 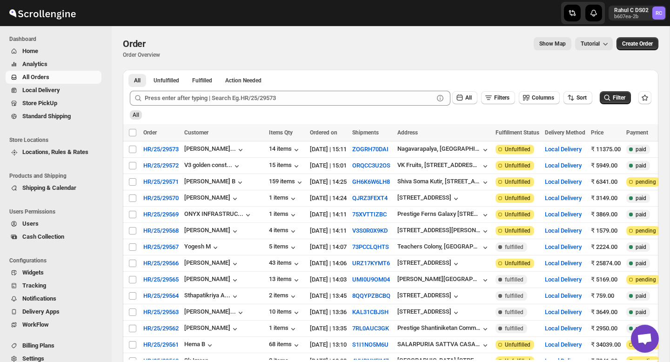 I want to click on div: Open chat, so click(x=645, y=339).